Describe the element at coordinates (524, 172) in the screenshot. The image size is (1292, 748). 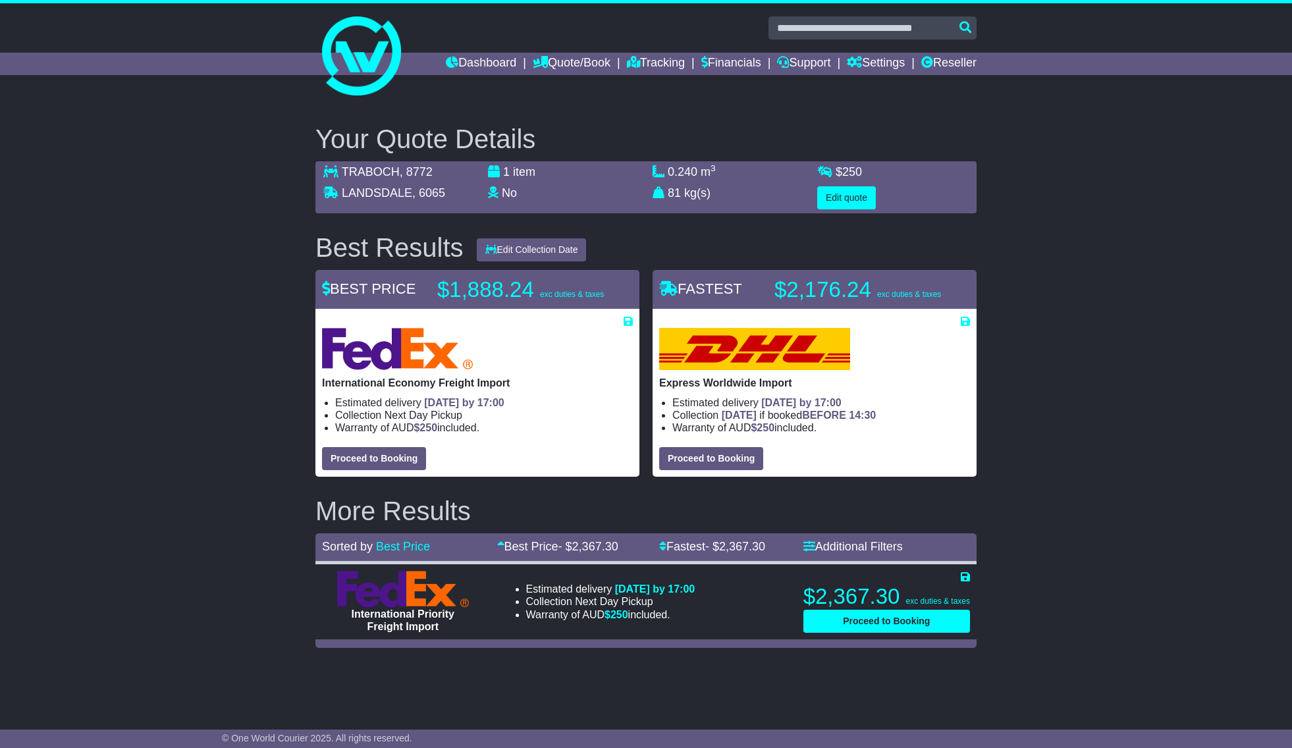
I see `span: item` at that location.